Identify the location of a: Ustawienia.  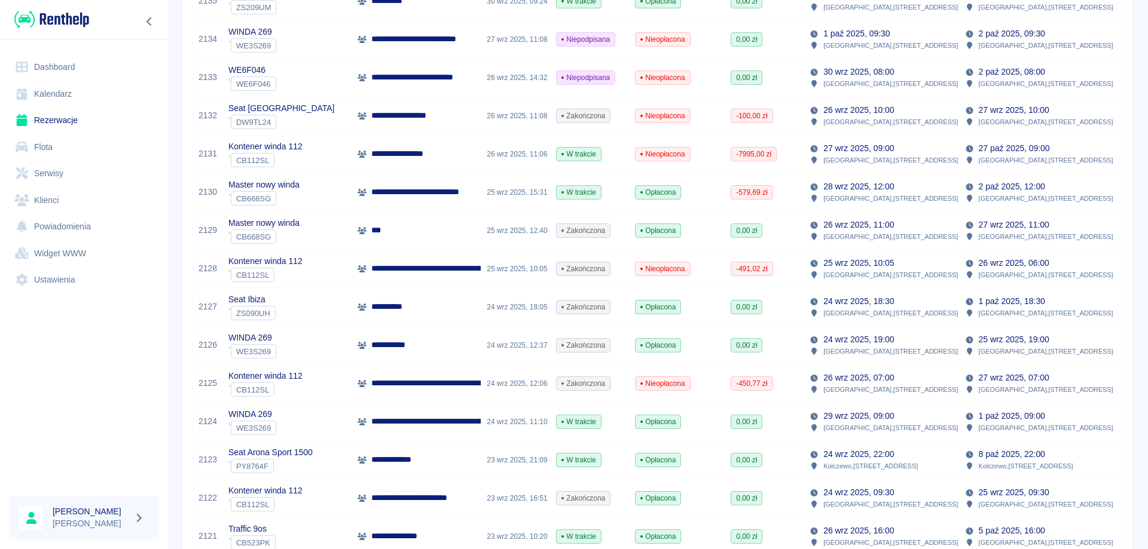
(84, 280).